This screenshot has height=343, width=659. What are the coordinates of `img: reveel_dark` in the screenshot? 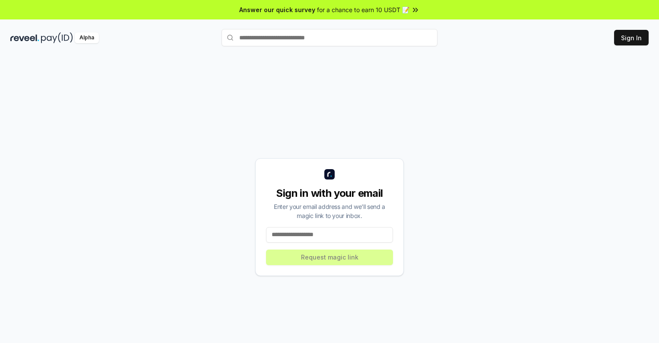 It's located at (25, 38).